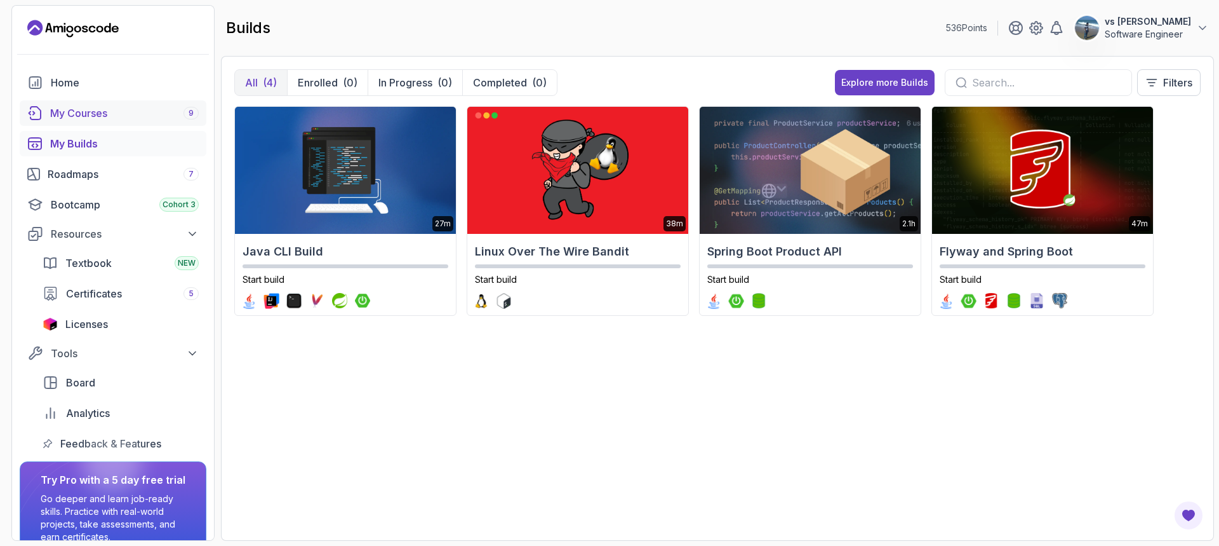  I want to click on h2: builds, so click(248, 28).